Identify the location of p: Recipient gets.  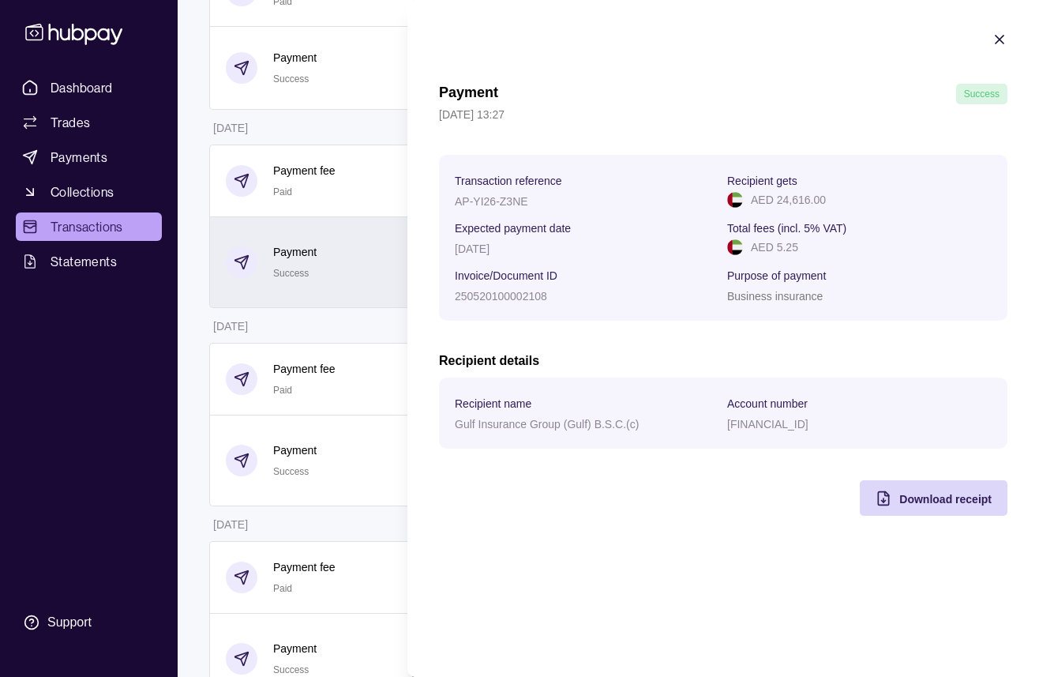
(762, 181).